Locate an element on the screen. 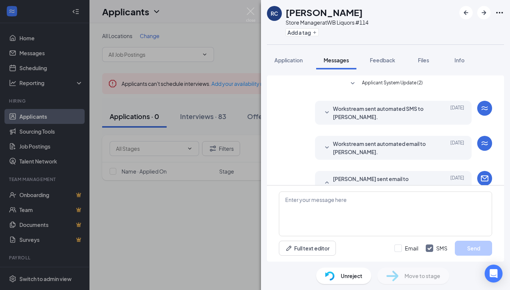 This screenshot has height=290, width=510. span: Application is located at coordinates (289, 60).